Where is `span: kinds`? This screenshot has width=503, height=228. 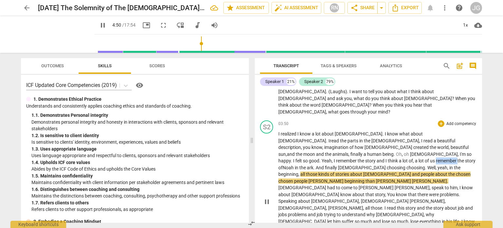
span: kinds is located at coordinates (324, 174).